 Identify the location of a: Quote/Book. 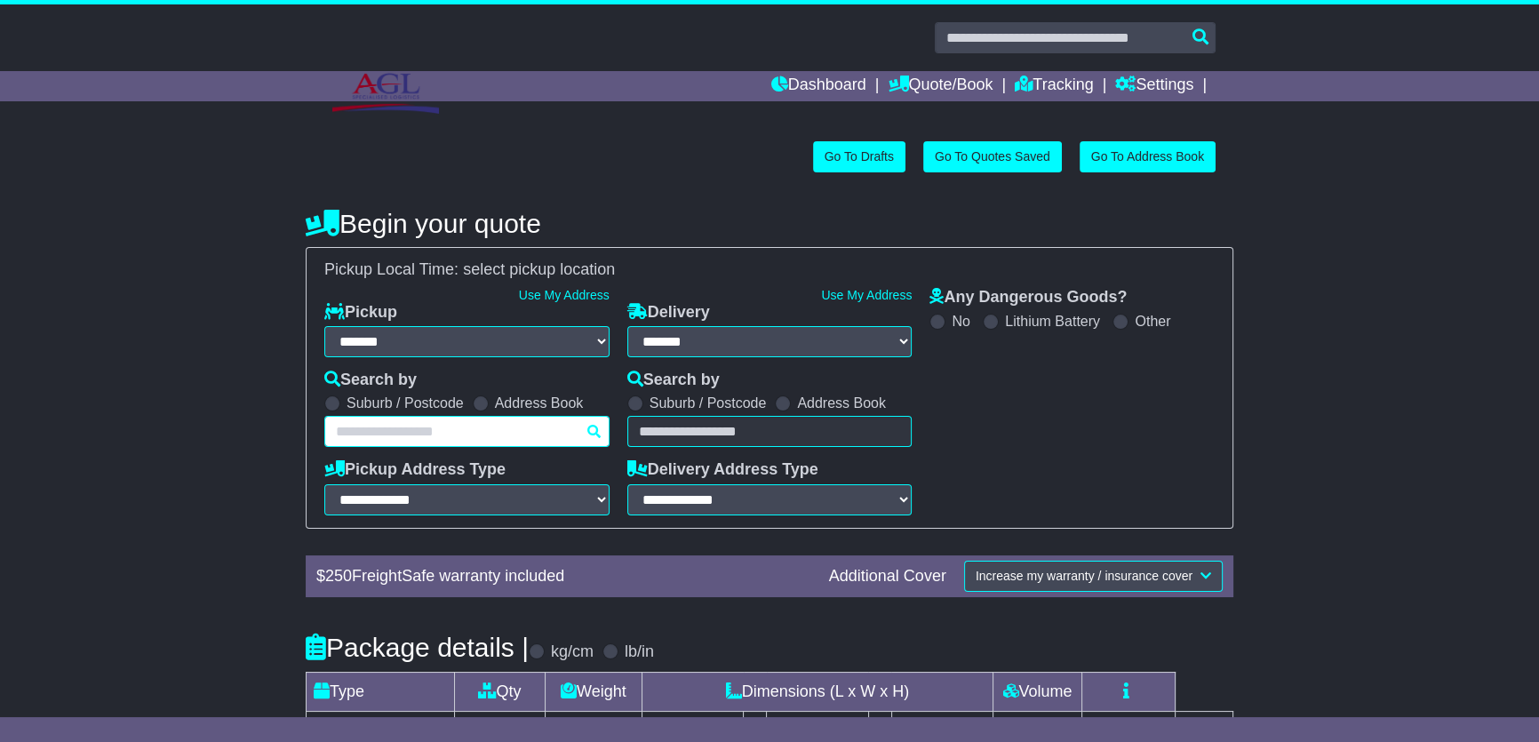
(940, 86).